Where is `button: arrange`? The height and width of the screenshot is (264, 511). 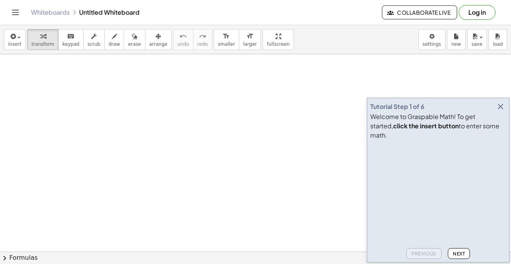 button: arrange is located at coordinates (158, 40).